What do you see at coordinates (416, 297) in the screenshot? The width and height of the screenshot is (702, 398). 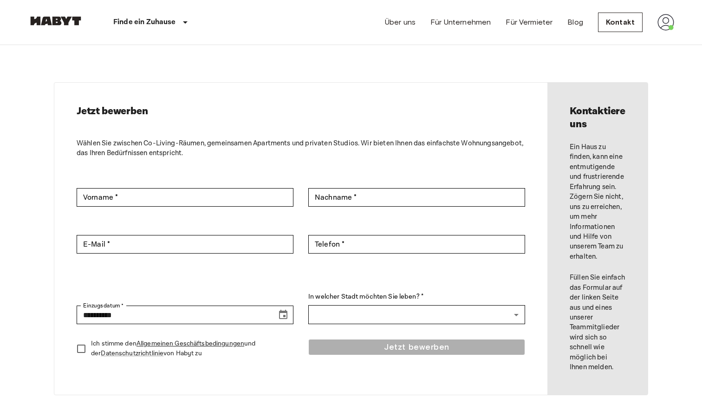 I see `label: In welcher Stadt möchten Sie leben? *` at bounding box center [416, 297].